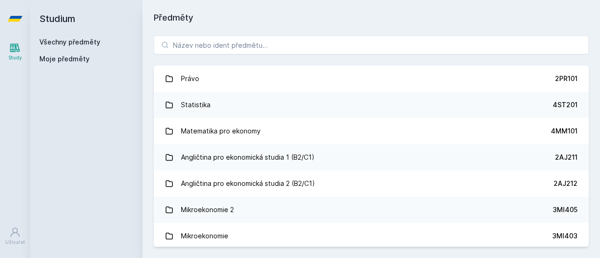  Describe the element at coordinates (207, 210) in the screenshot. I see `div: Mikroekonomie 2` at that location.